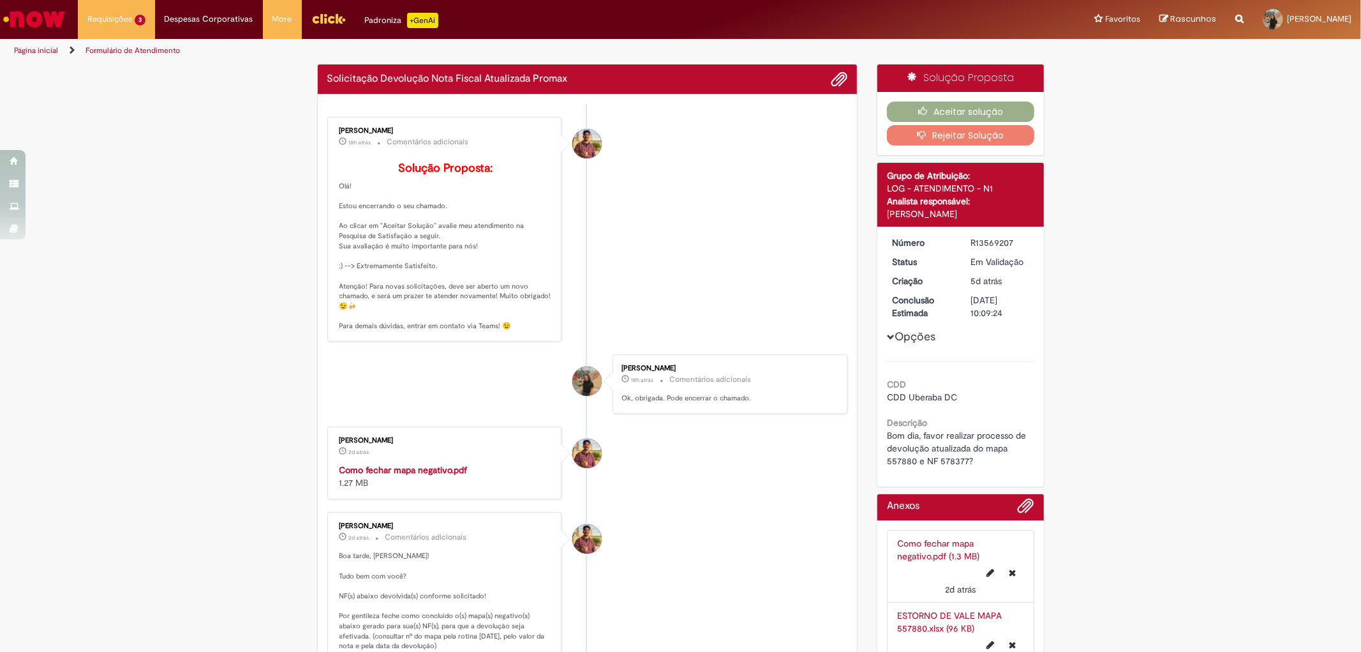 This screenshot has width=1361, height=652. I want to click on b: Descrição, so click(907, 423).